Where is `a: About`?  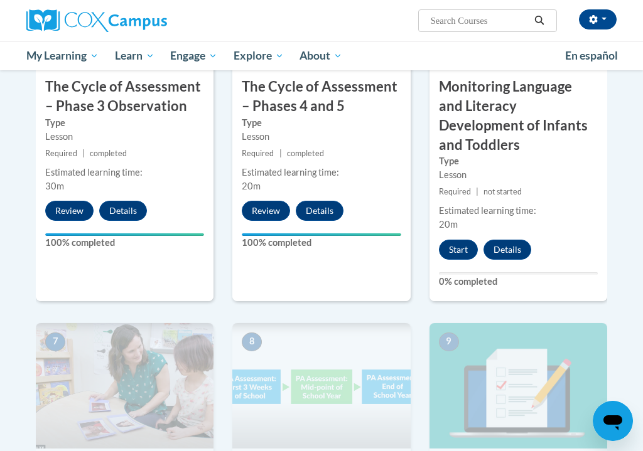
a: About is located at coordinates (321, 56).